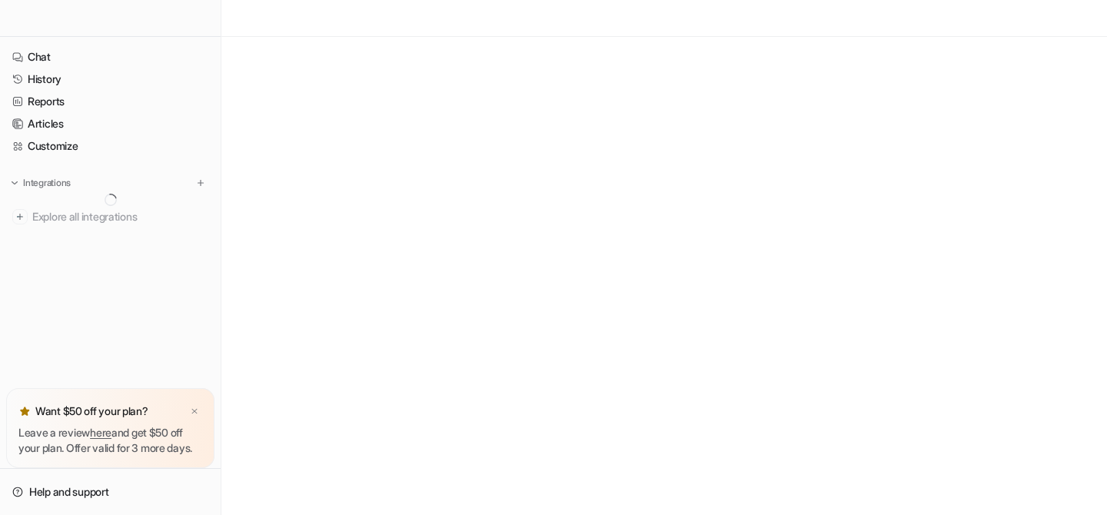  Describe the element at coordinates (15, 183) in the screenshot. I see `img: expand menu` at that location.